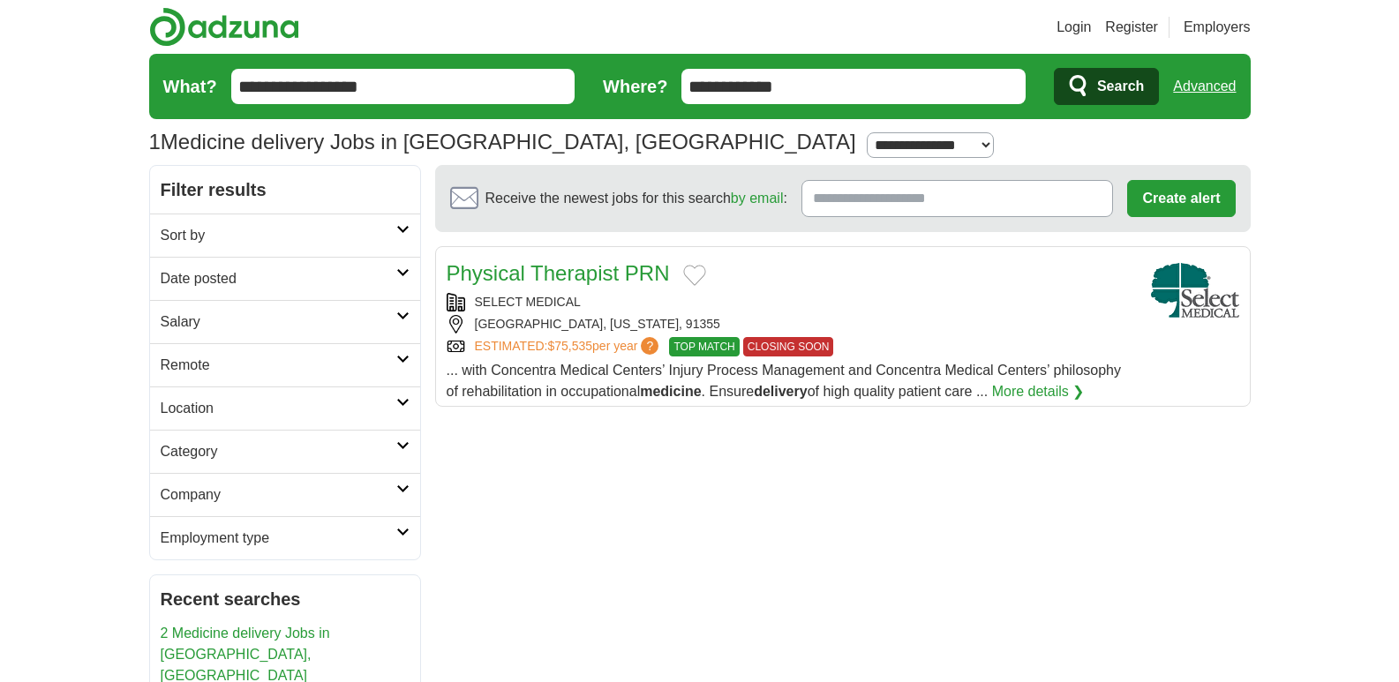  Describe the element at coordinates (285, 278) in the screenshot. I see `a: Date posted` at that location.